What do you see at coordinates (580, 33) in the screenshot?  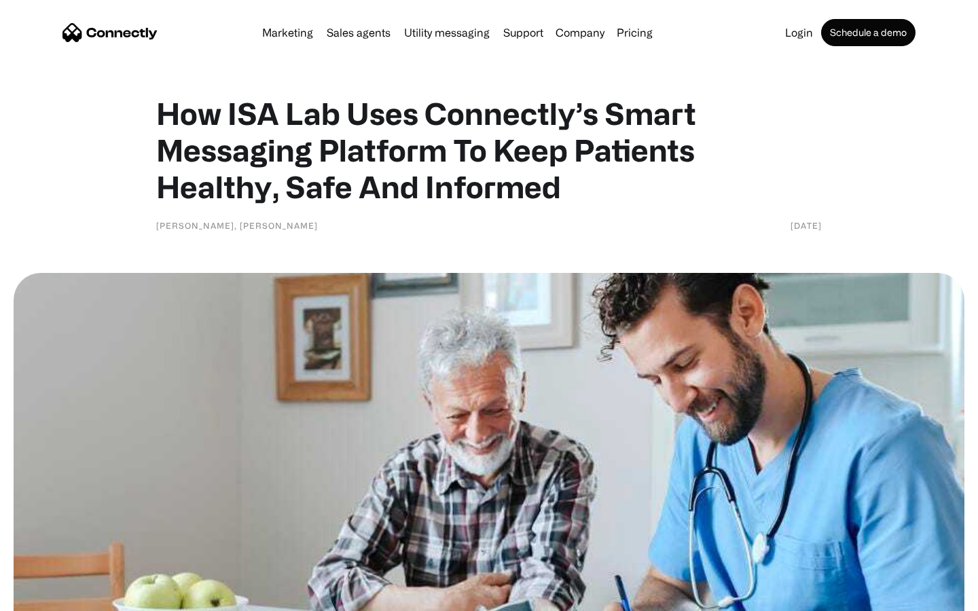 I see `div: Company` at bounding box center [580, 33].